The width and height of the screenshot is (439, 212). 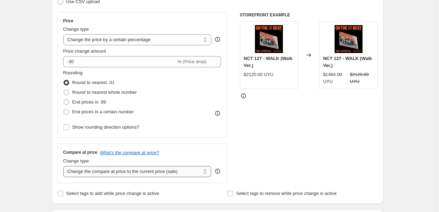 I want to click on span: Rounding, so click(x=73, y=73).